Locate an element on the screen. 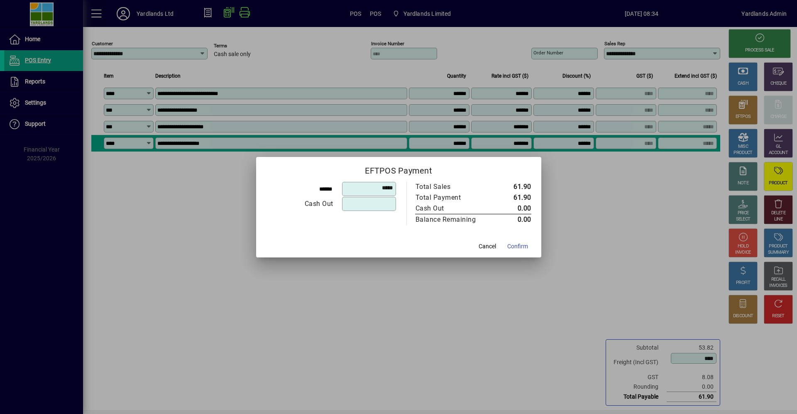  h2: EFTPOS Payment is located at coordinates (399, 169).